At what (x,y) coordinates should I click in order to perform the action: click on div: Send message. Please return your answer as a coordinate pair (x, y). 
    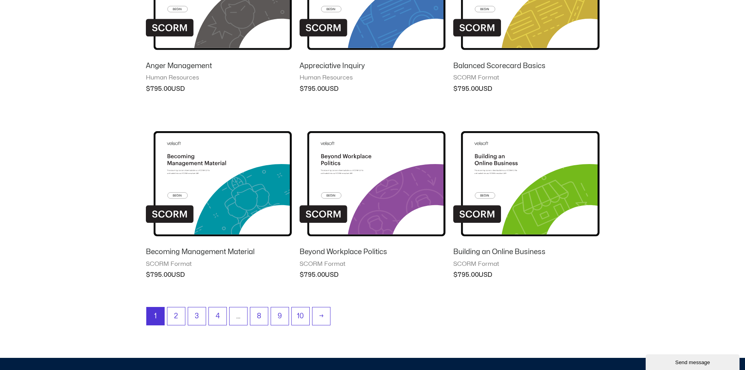
    Looking at the image, I should click on (47, 9).